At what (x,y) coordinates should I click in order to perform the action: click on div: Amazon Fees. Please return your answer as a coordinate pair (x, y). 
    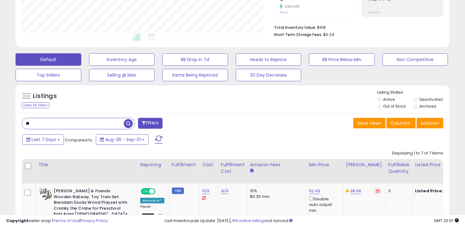
    Looking at the image, I should click on (276, 165).